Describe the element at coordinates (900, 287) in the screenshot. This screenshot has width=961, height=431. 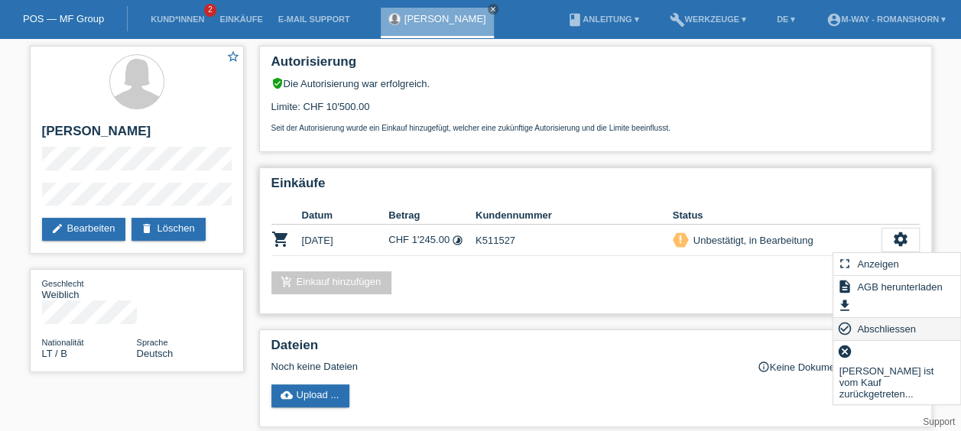
I see `span: AGB herunterladen` at that location.